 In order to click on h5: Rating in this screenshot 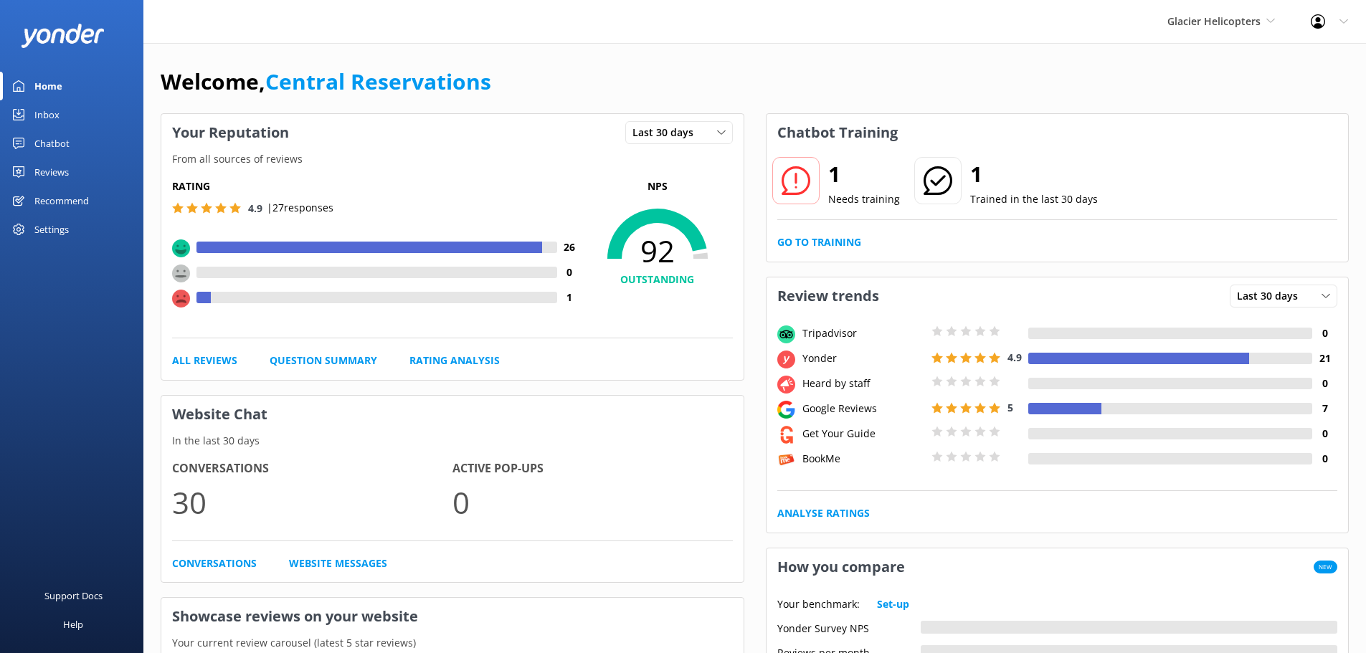, I will do `click(377, 186)`.